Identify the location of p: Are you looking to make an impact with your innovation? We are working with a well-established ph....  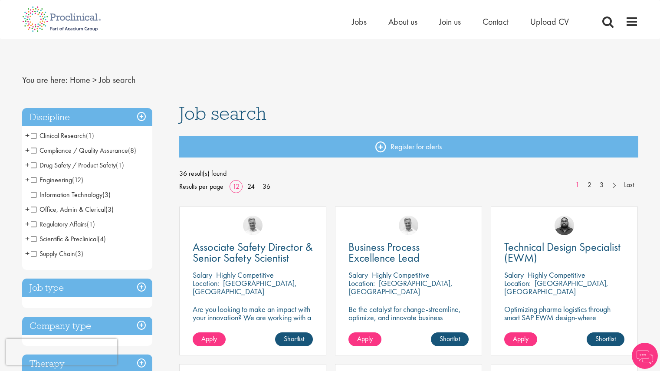
(253, 326).